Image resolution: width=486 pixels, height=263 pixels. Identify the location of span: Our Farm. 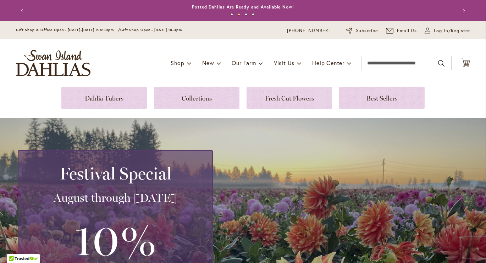
(244, 63).